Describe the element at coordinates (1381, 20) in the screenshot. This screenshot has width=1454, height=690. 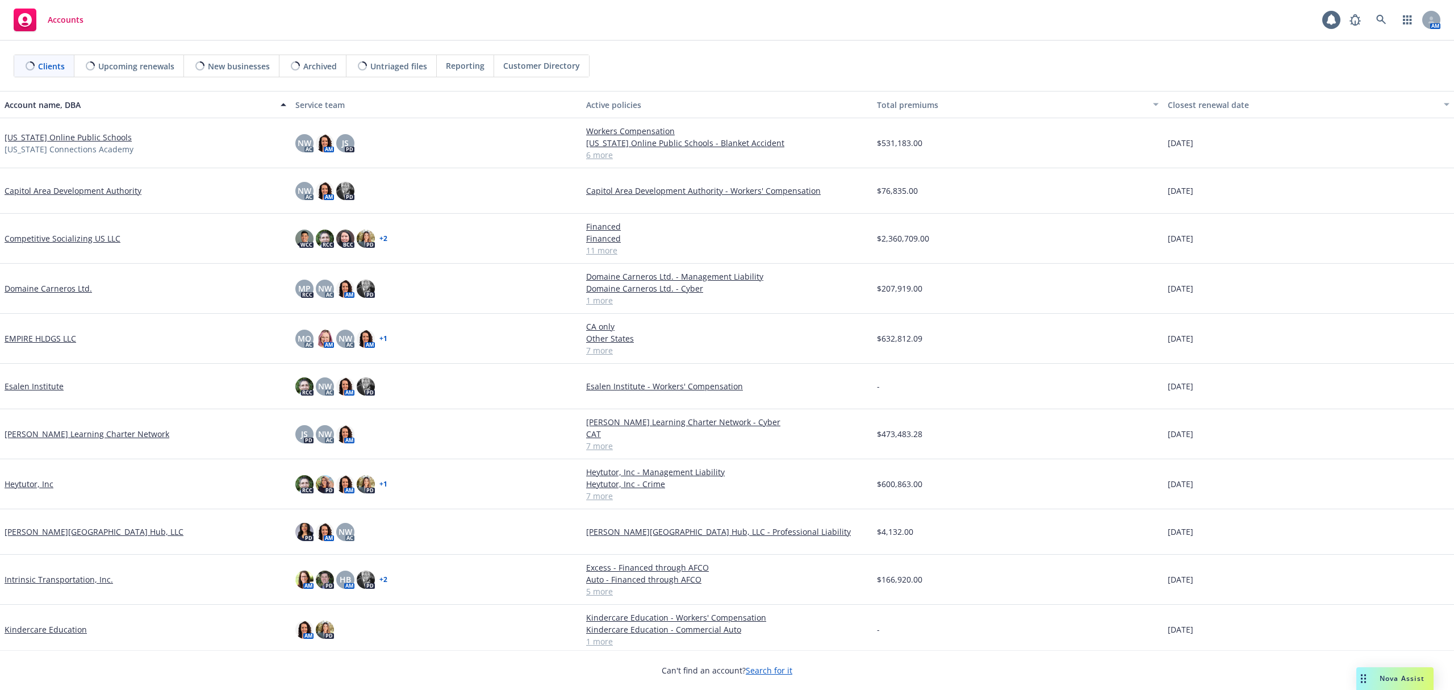
I see `a: Search` at that location.